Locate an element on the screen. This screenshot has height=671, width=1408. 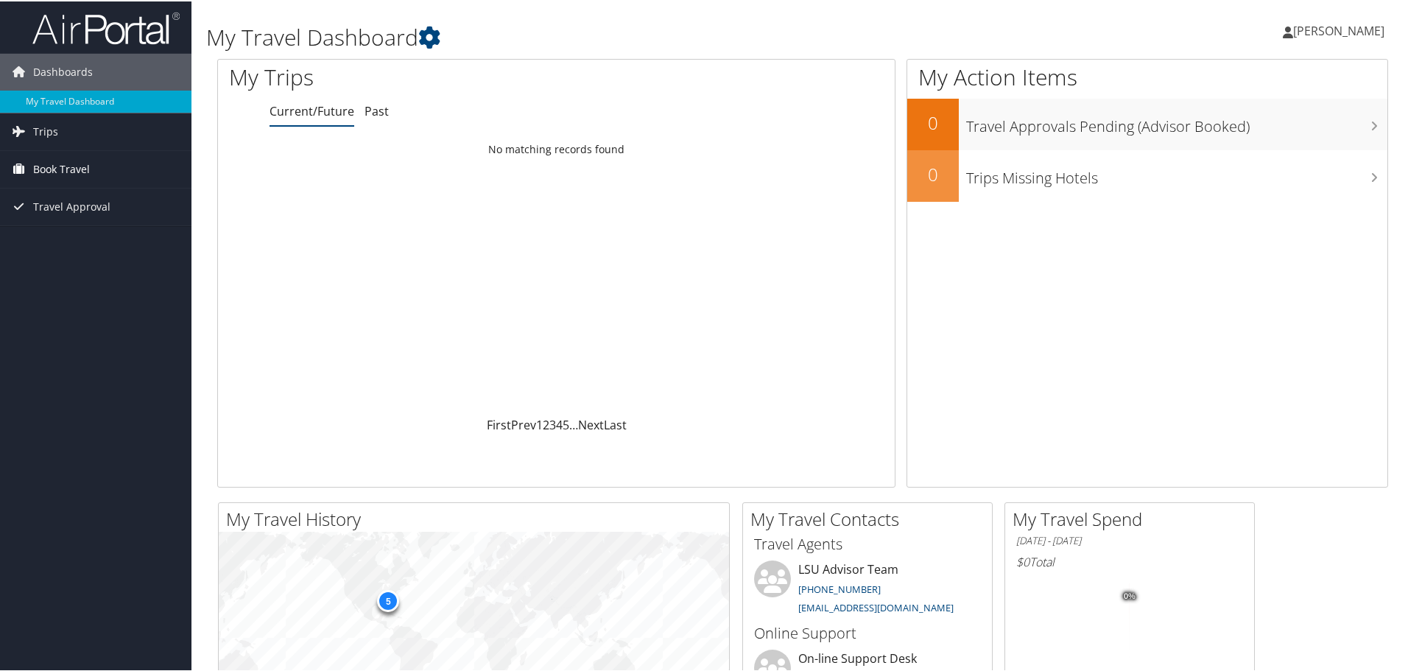
a: Next is located at coordinates (591, 424).